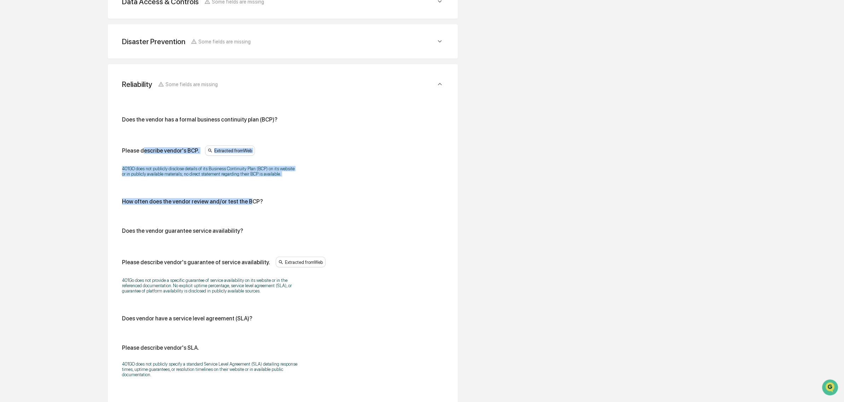  Describe the element at coordinates (124, 60) in the screenshot. I see `button: Start new chat` at that location.